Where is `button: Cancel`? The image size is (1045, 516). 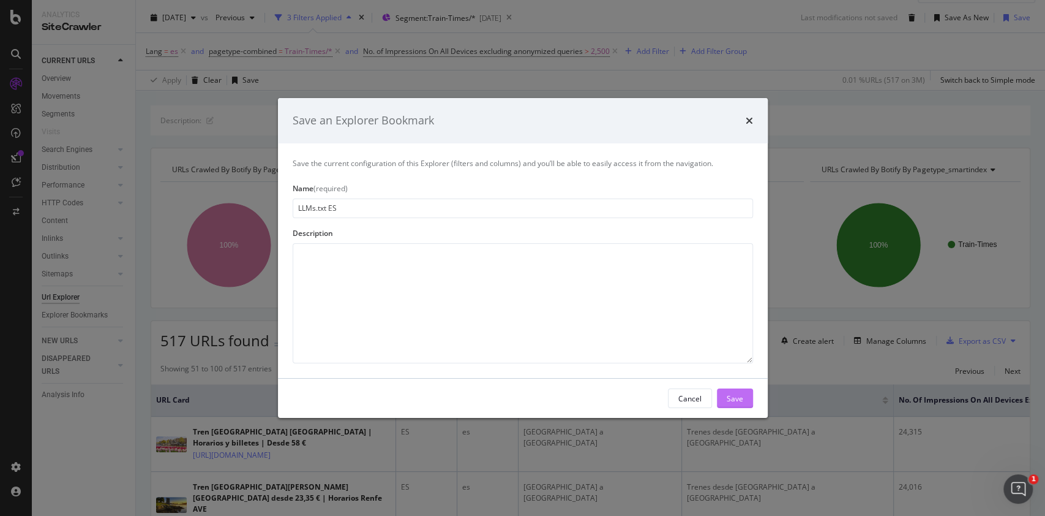 button: Cancel is located at coordinates (690, 398).